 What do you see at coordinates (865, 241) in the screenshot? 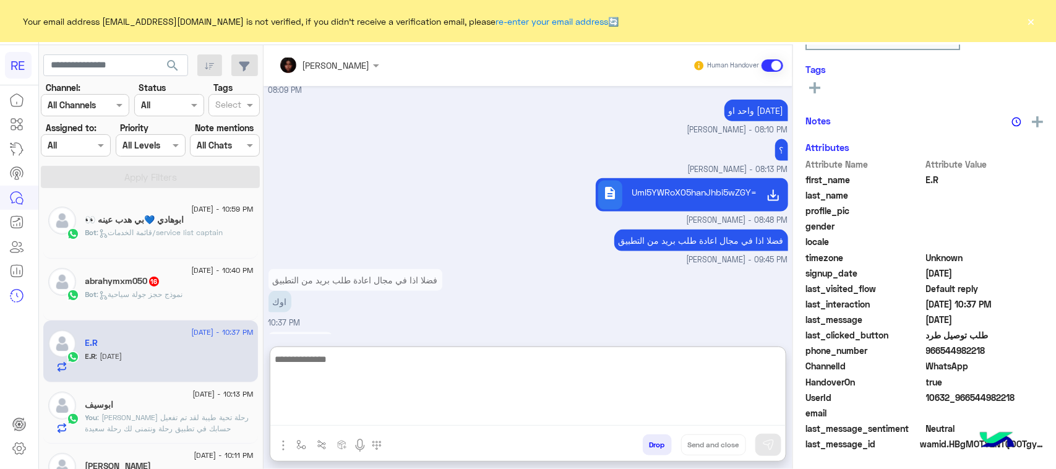
I see `span: locale` at bounding box center [865, 241].